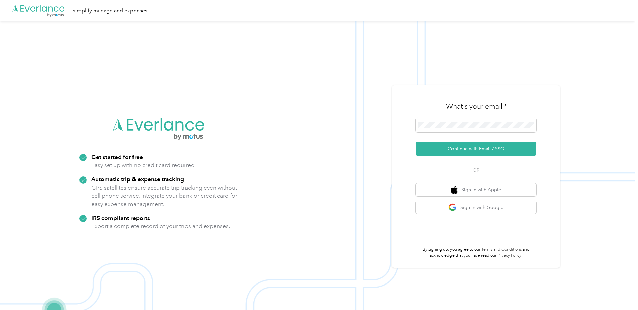 This screenshot has width=638, height=310. I want to click on button: apple logoSign in with Apple, so click(476, 189).